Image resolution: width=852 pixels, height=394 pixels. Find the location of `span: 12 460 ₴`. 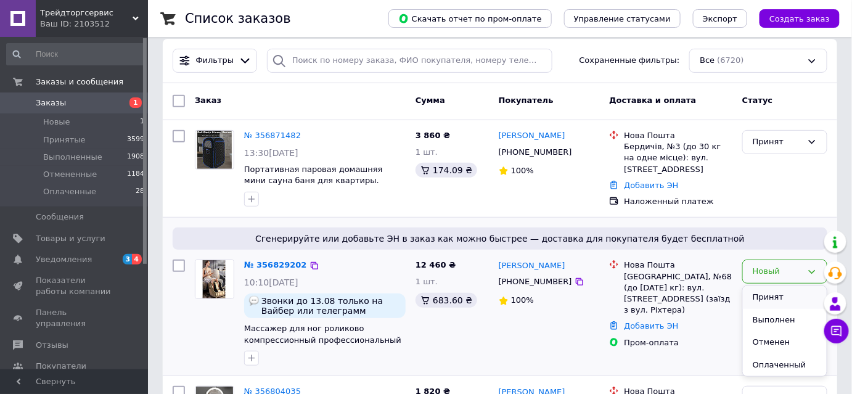

span: 12 460 ₴ is located at coordinates (435, 264).